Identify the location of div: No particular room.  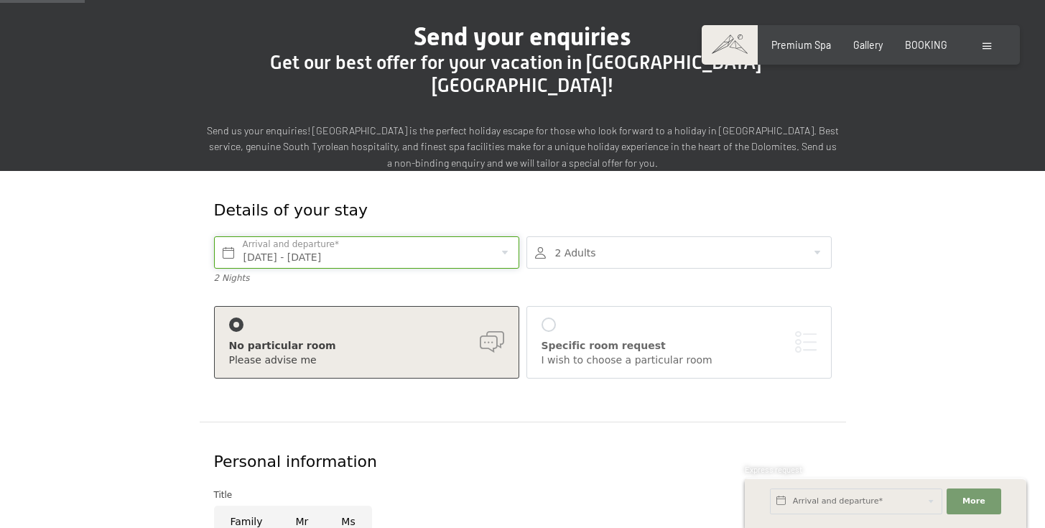
(366, 346).